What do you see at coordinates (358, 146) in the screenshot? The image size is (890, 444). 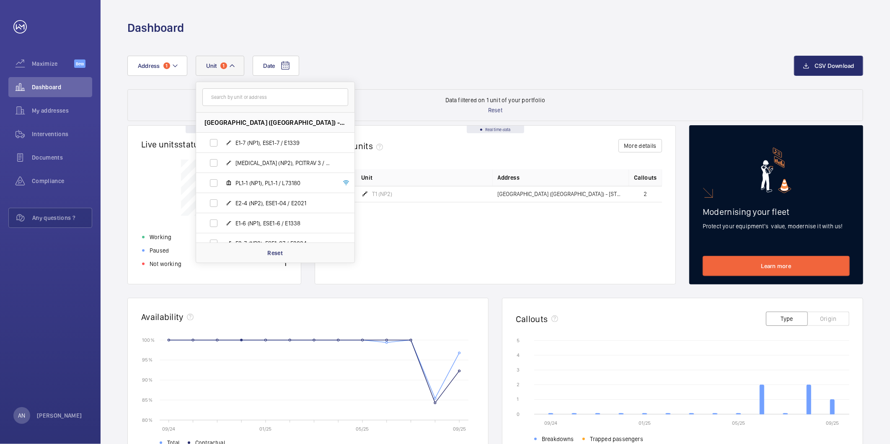 I see `h2: Rogue` at bounding box center [358, 146].